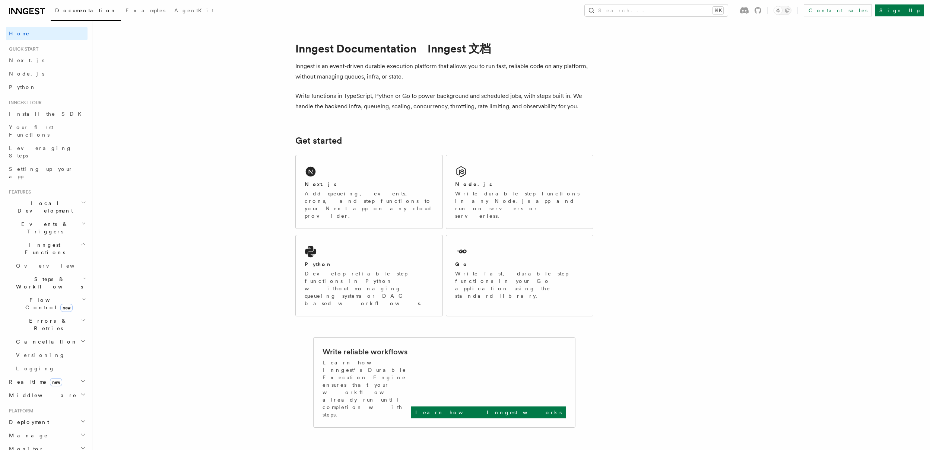 This screenshot has width=930, height=450. Describe the element at coordinates (26, 60) in the screenshot. I see `span: Next.js` at that location.